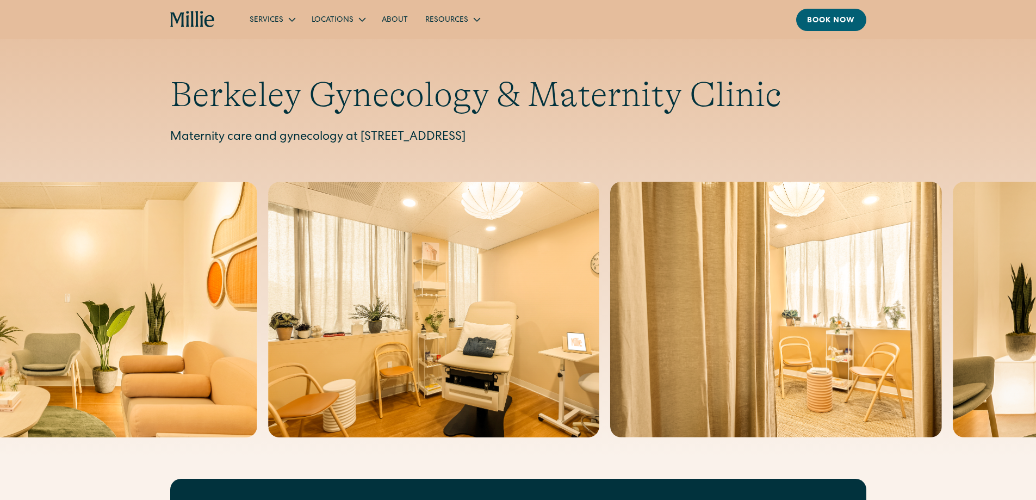 Image resolution: width=1036 pixels, height=500 pixels. I want to click on h1: Berkeley Gynecology & Maternity Clinic, so click(518, 95).